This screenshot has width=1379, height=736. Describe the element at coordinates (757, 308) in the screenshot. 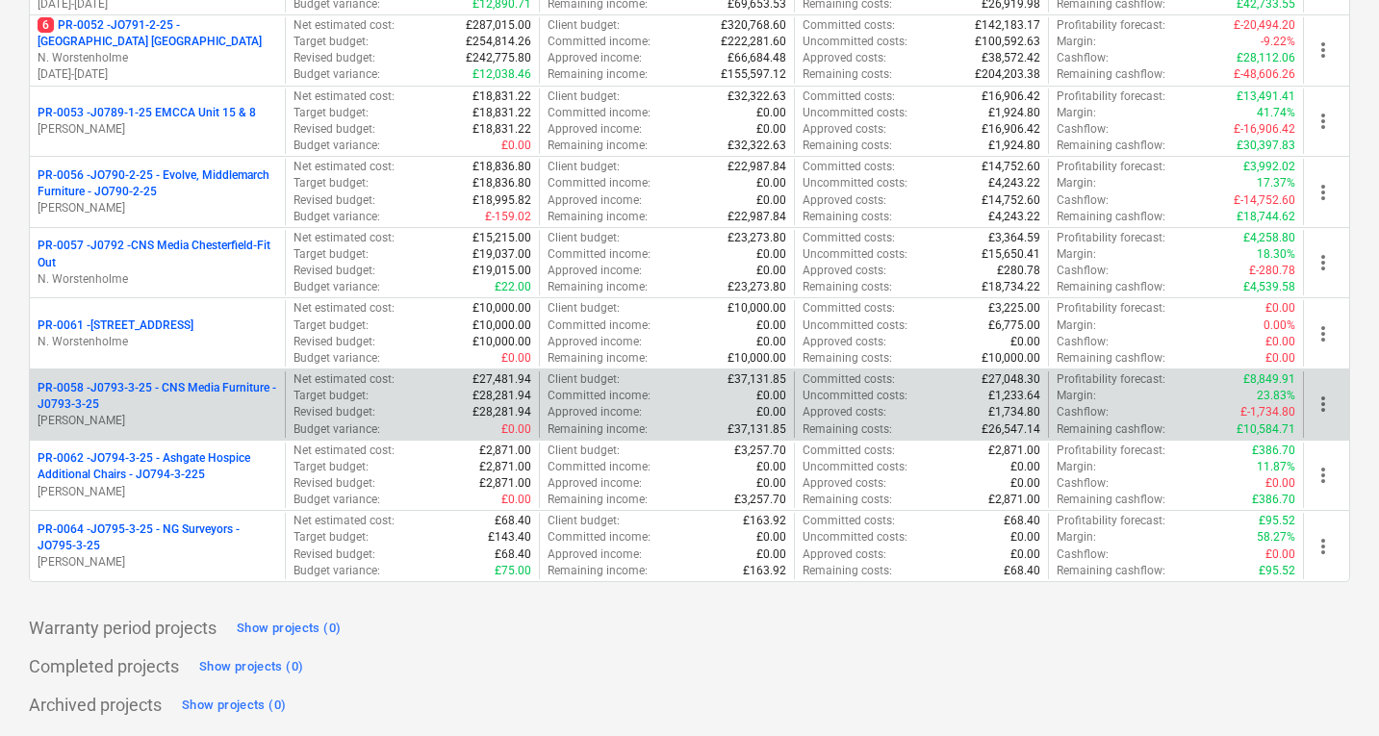

I see `p: £10,000.00` at that location.